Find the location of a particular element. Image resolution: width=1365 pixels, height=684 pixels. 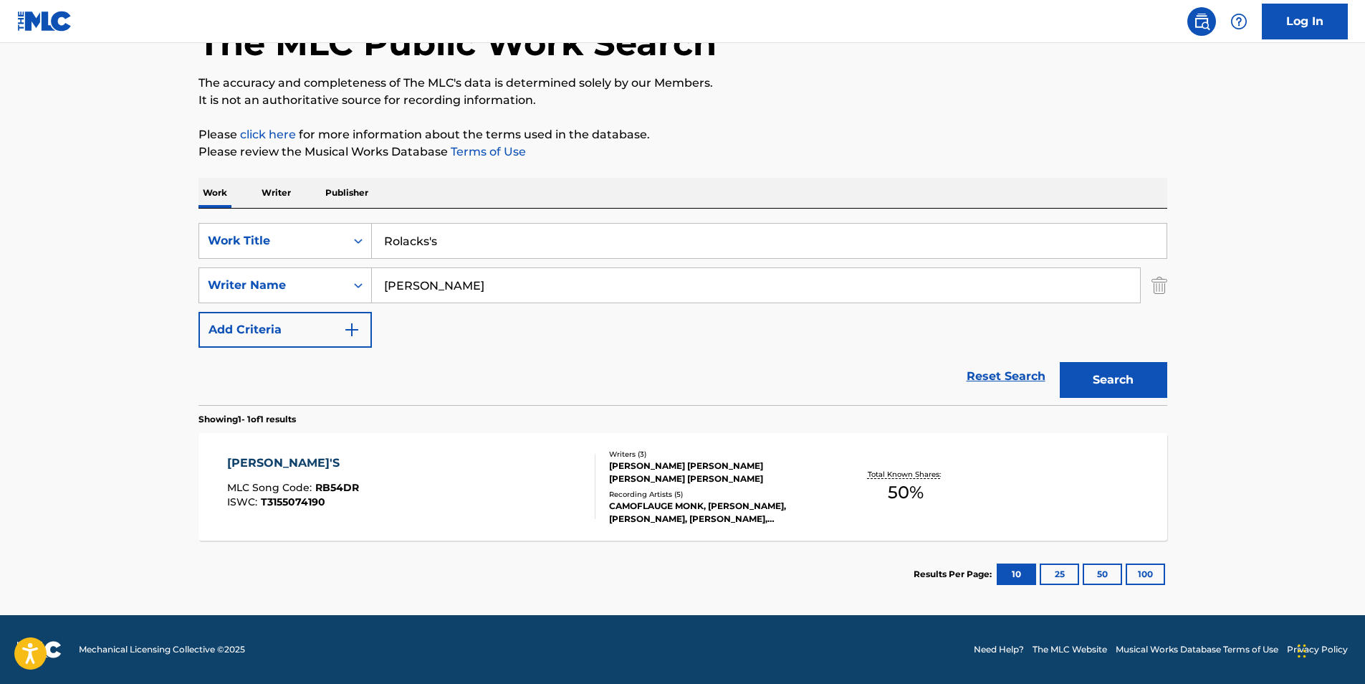

p: Showing 1 - 1 of 1 results is located at coordinates (247, 419).